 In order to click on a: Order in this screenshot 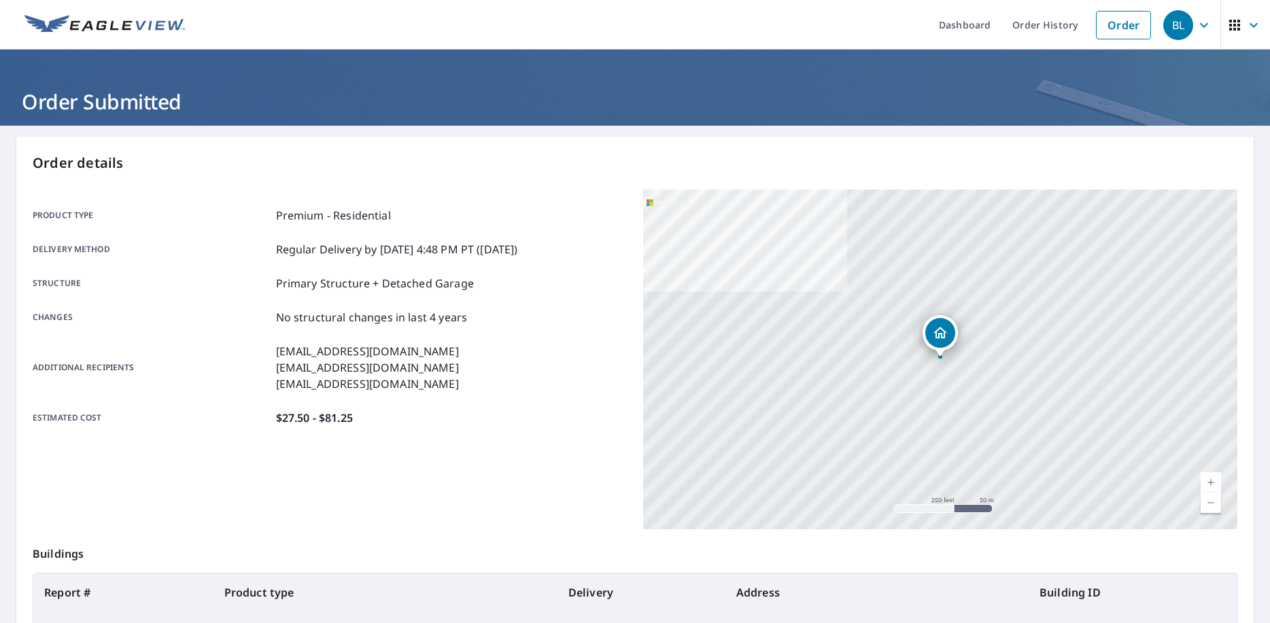, I will do `click(1123, 25)`.